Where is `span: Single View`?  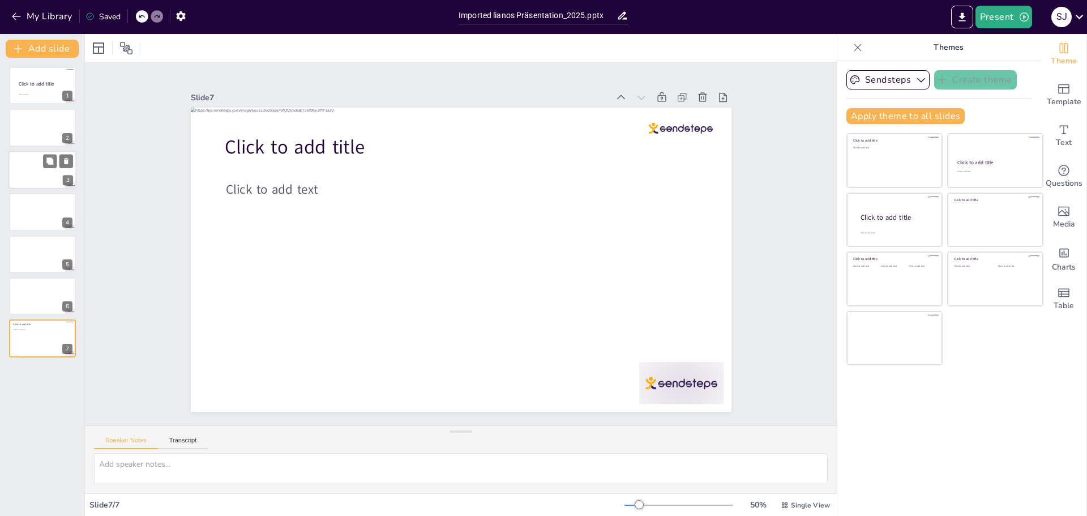
span: Single View is located at coordinates (811, 505).